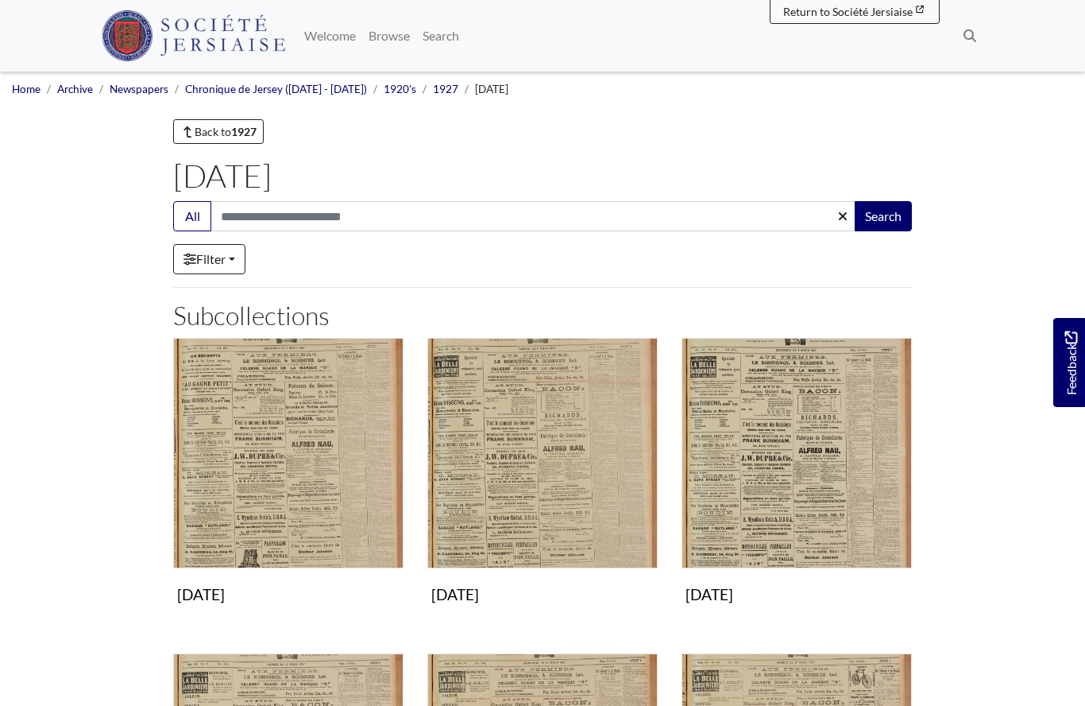  What do you see at coordinates (848, 11) in the screenshot?
I see `span: Return to Société Jersiaise` at bounding box center [848, 11].